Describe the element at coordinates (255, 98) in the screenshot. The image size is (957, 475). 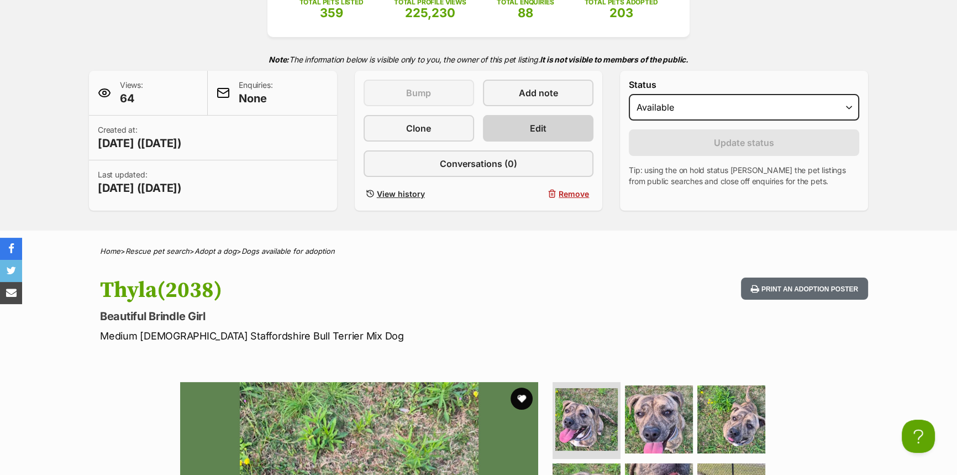
I see `span: None` at that location.